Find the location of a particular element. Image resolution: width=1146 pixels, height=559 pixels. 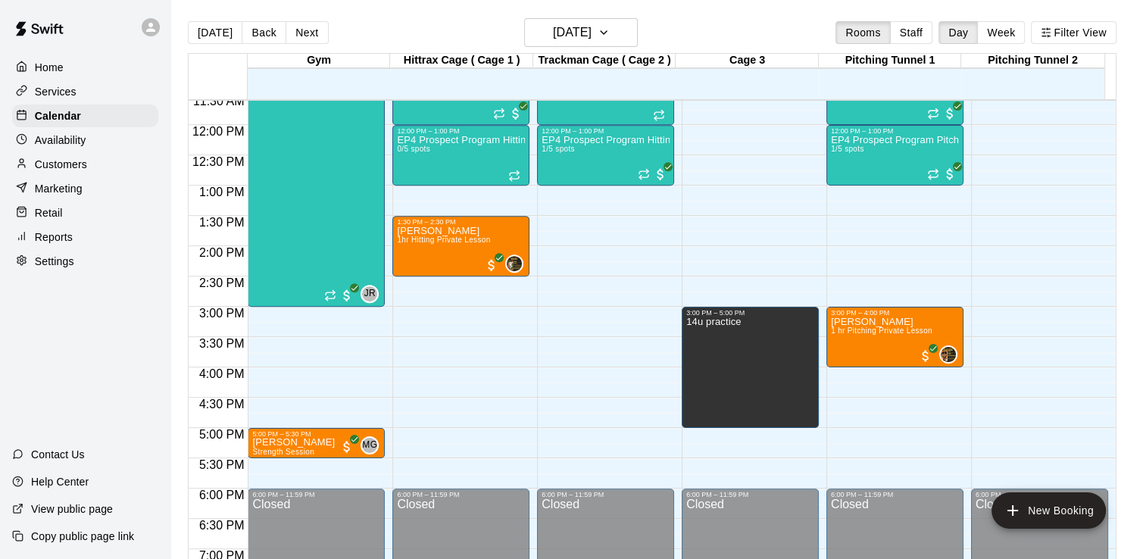

span: 3:30 PM is located at coordinates (222, 343).